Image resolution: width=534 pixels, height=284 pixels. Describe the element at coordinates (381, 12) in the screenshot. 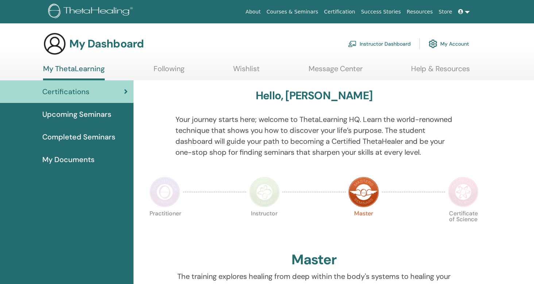

I see `a: Success Stories` at that location.